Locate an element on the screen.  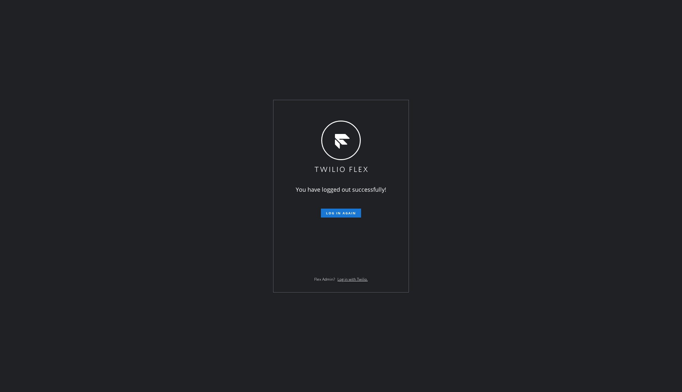
span: Log in again is located at coordinates (341, 213).